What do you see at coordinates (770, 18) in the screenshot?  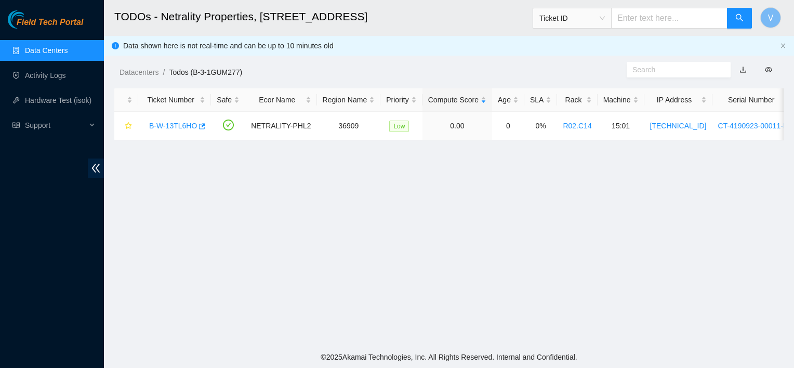 I see `button: V` at bounding box center [770, 18].